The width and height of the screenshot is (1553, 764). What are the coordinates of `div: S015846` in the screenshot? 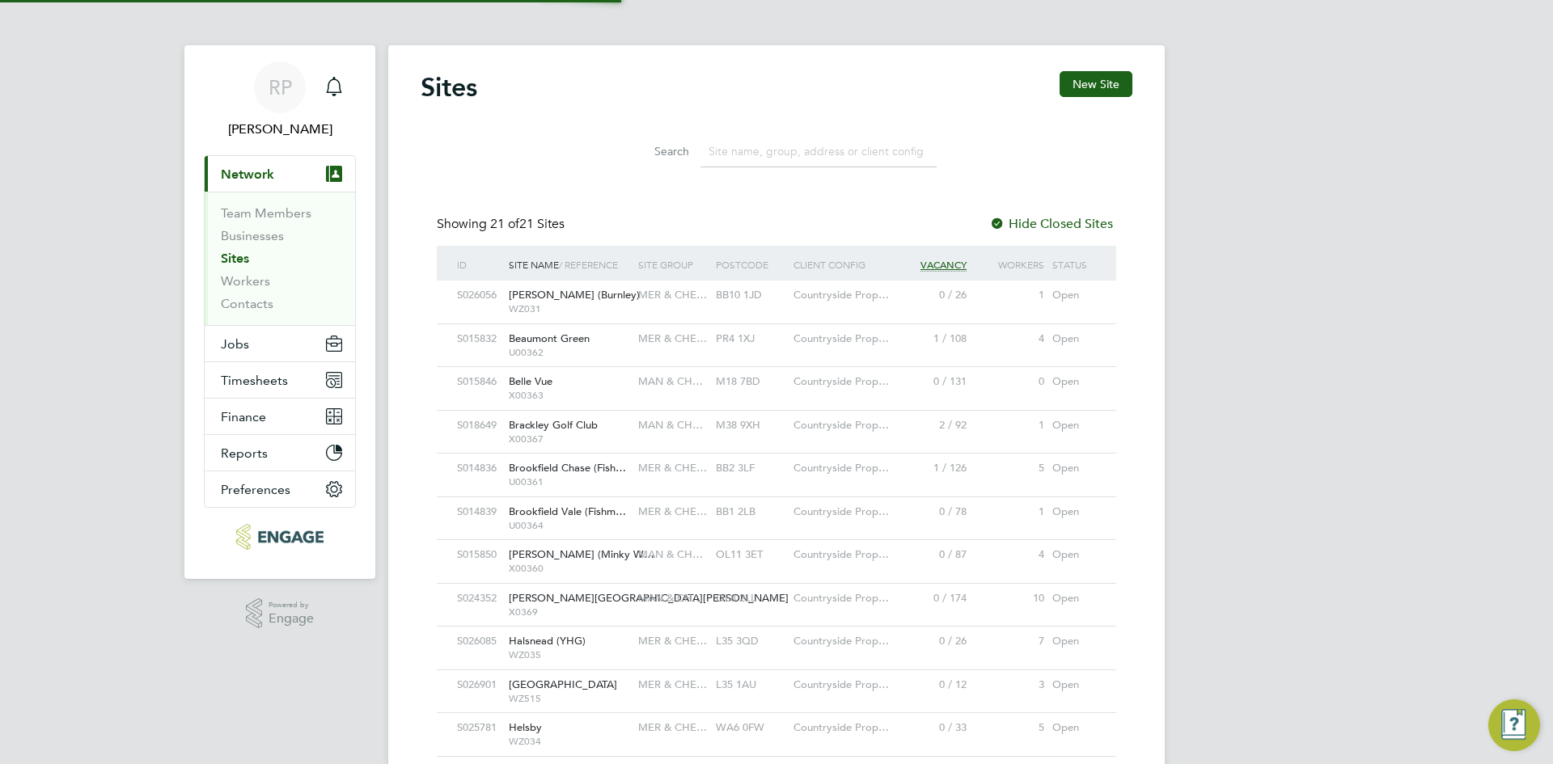 It's located at (479, 382).